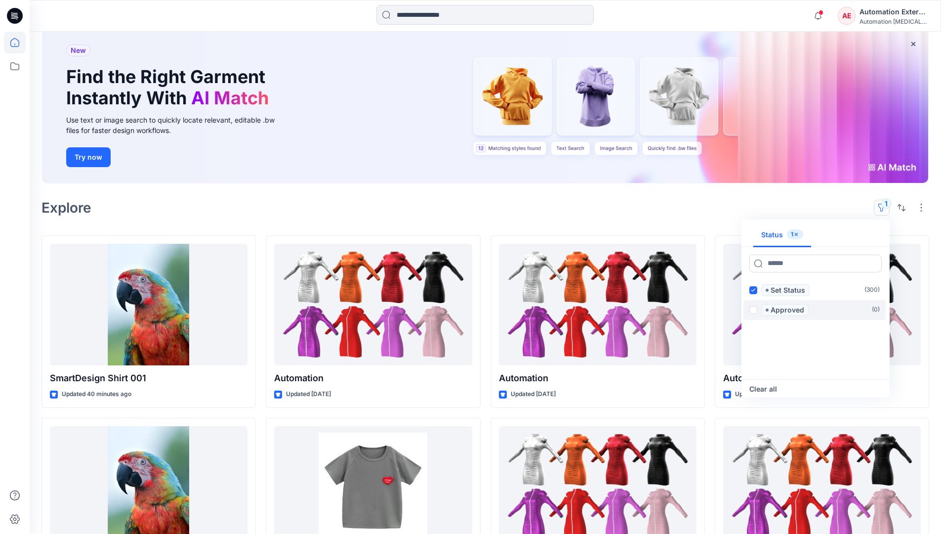 This screenshot has height=534, width=941. Describe the element at coordinates (786, 290) in the screenshot. I see `span: Set Status` at that location.